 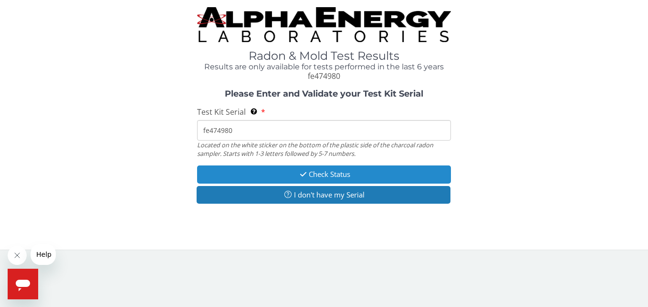 I want to click on strong: Please Enter and Validate your Test Kit Serial, so click(x=324, y=94).